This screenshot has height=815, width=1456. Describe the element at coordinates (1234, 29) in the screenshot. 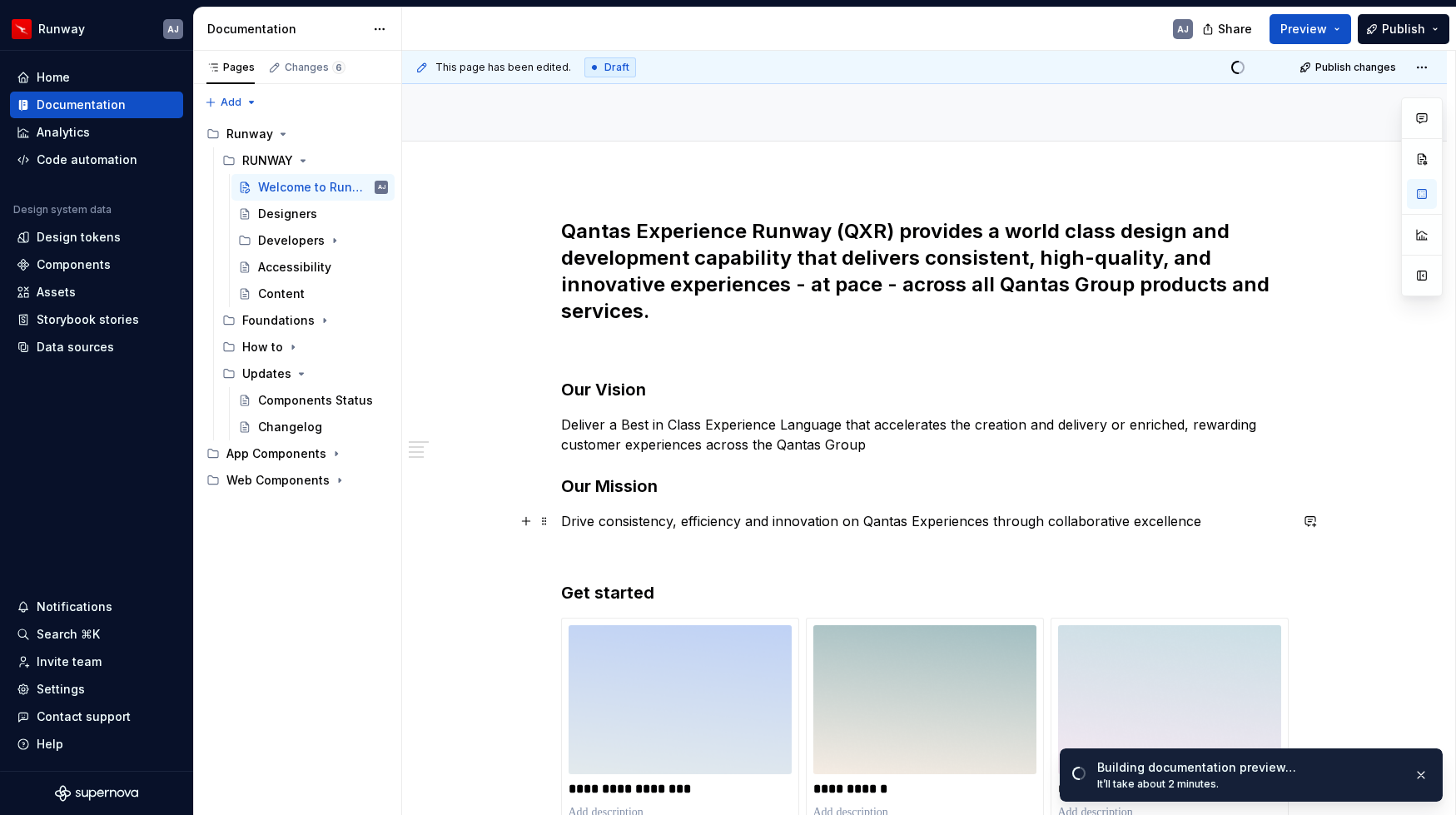

I see `span: Share` at that location.